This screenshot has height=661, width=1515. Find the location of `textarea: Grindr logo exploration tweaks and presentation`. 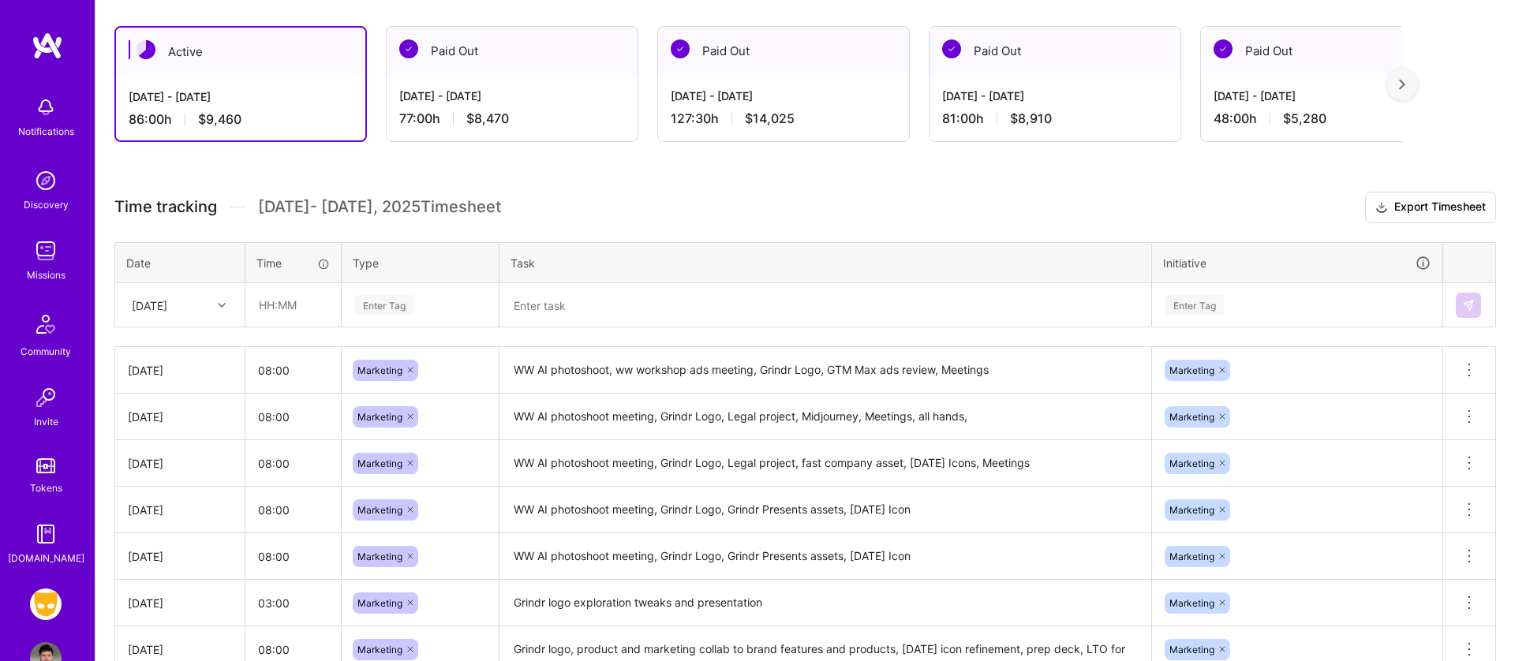

textarea: Grindr logo exploration tweaks and presentation is located at coordinates (825, 603).